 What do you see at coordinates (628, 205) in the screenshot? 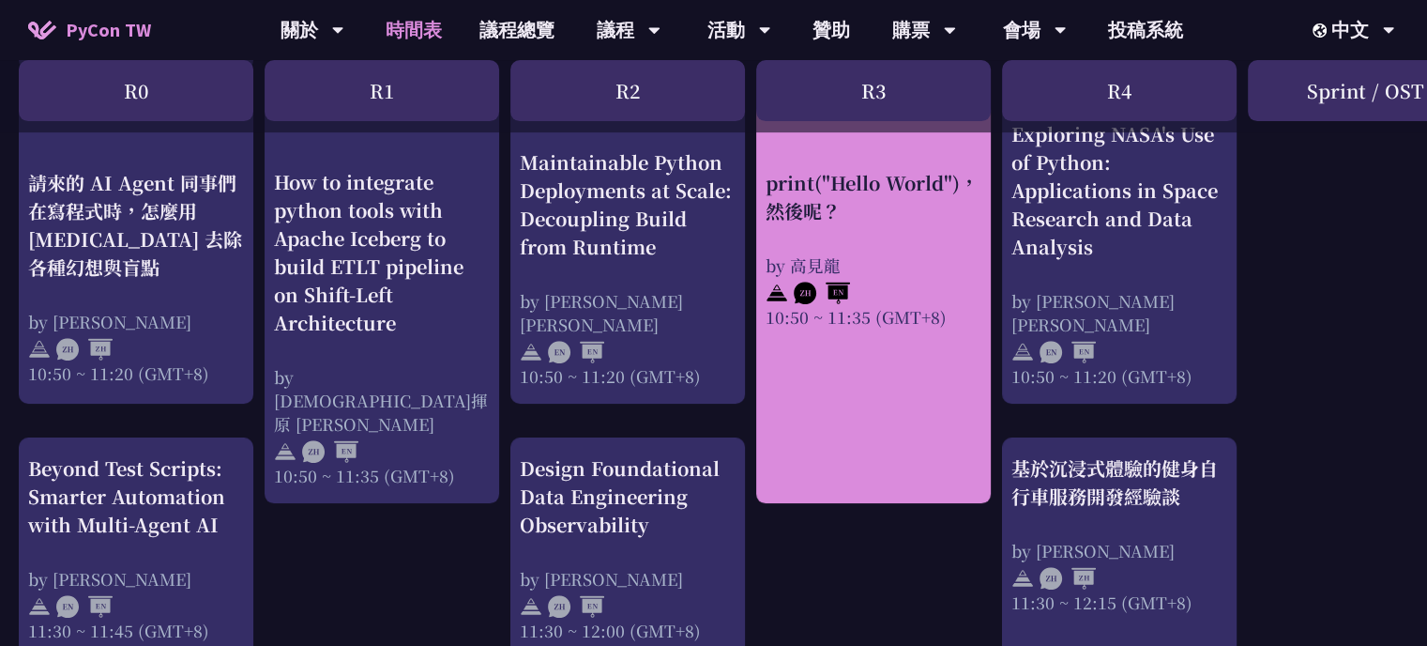
I see `div: Maintainable Python Deployments at Scale: Decoupling Build from Runtime` at bounding box center [628, 205].